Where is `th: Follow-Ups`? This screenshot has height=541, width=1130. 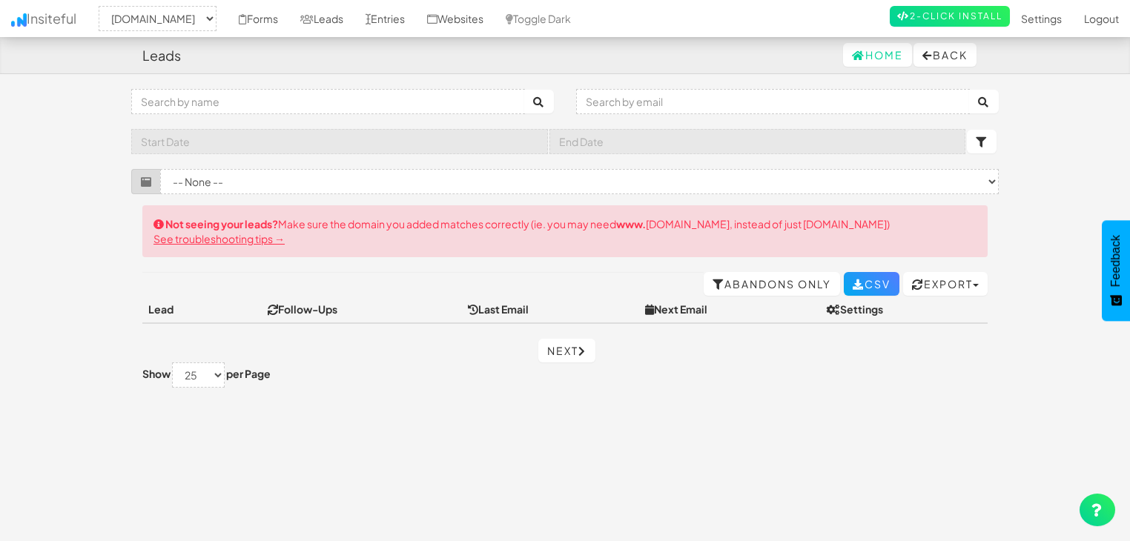
th: Follow-Ups is located at coordinates (361, 309).